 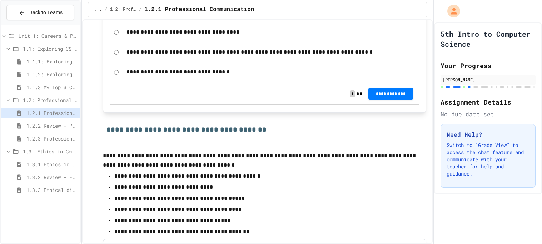 What do you see at coordinates (488, 66) in the screenshot?
I see `h2: Your Progress` at bounding box center [488, 66].